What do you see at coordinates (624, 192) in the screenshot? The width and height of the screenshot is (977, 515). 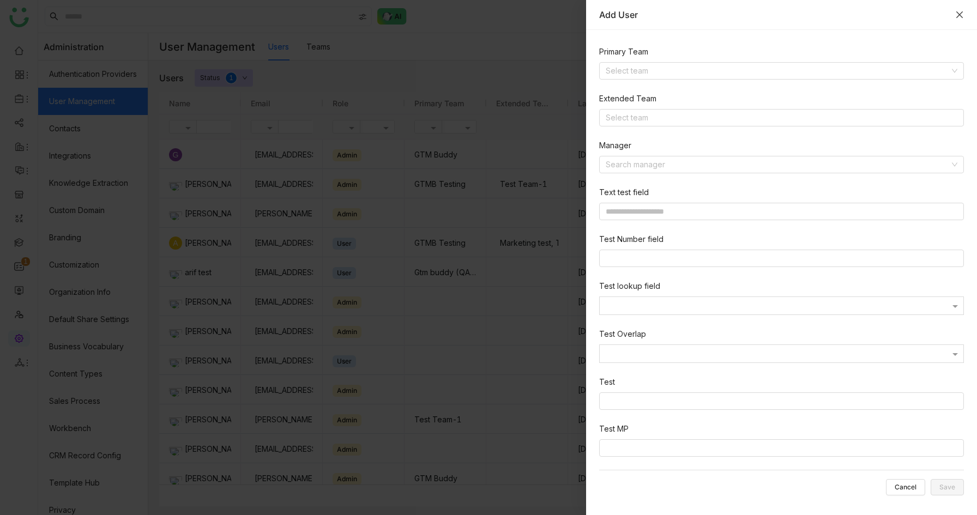 I see `label: Text test field` at bounding box center [624, 192].